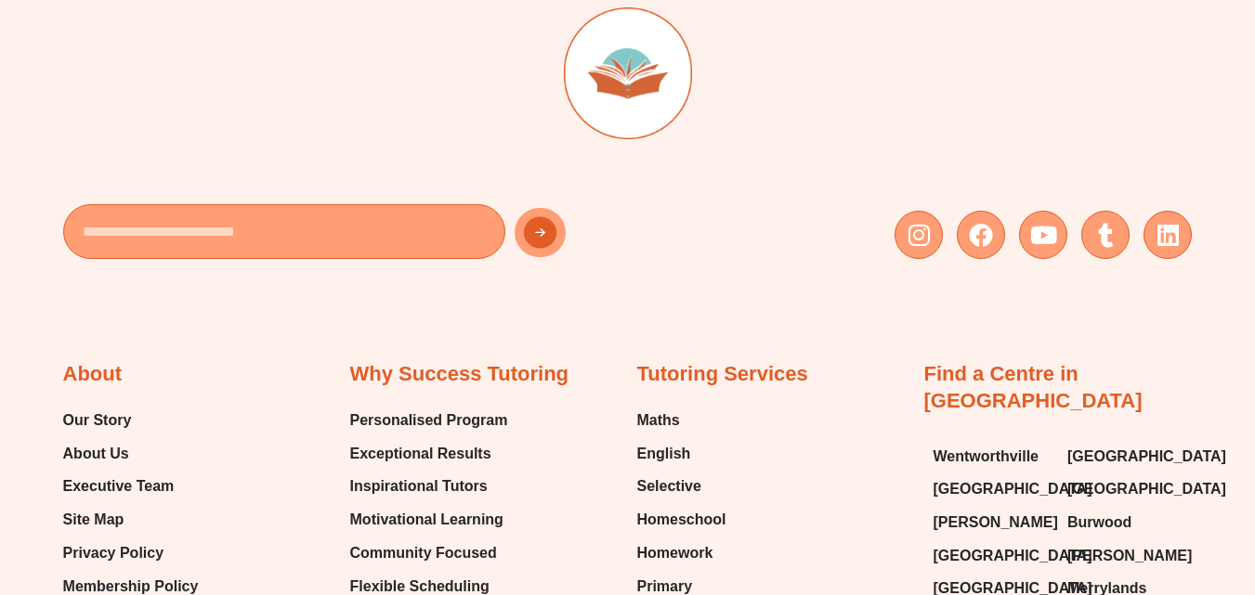  I want to click on a: English, so click(682, 454).